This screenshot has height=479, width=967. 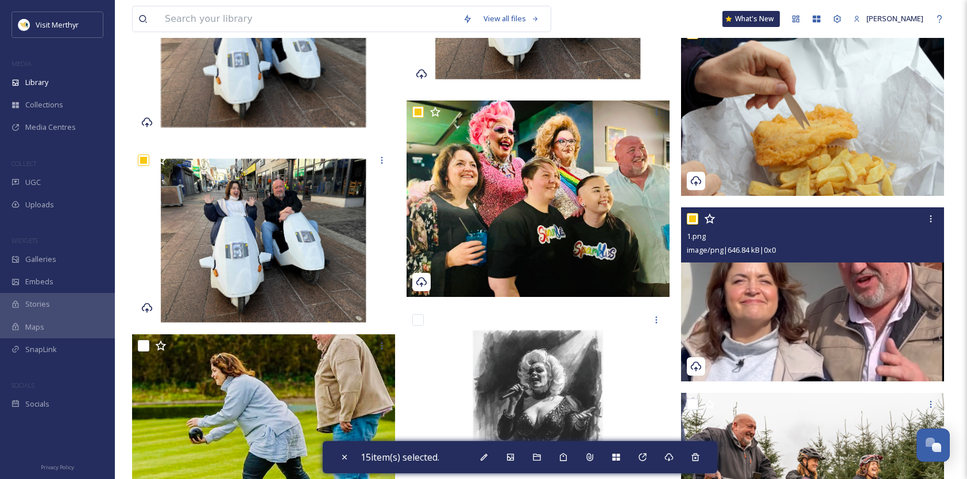 What do you see at coordinates (264, 235) in the screenshot?
I see `img: Ruth and Steve webpage C5 (2).png` at bounding box center [264, 235].